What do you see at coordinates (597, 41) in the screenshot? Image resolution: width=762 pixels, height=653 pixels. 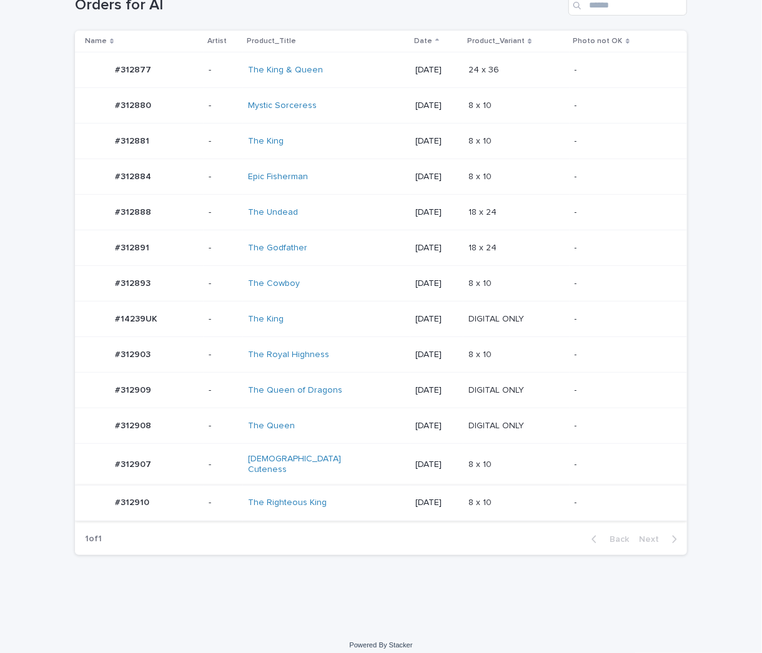 I see `p: Photo not OK` at bounding box center [597, 41].